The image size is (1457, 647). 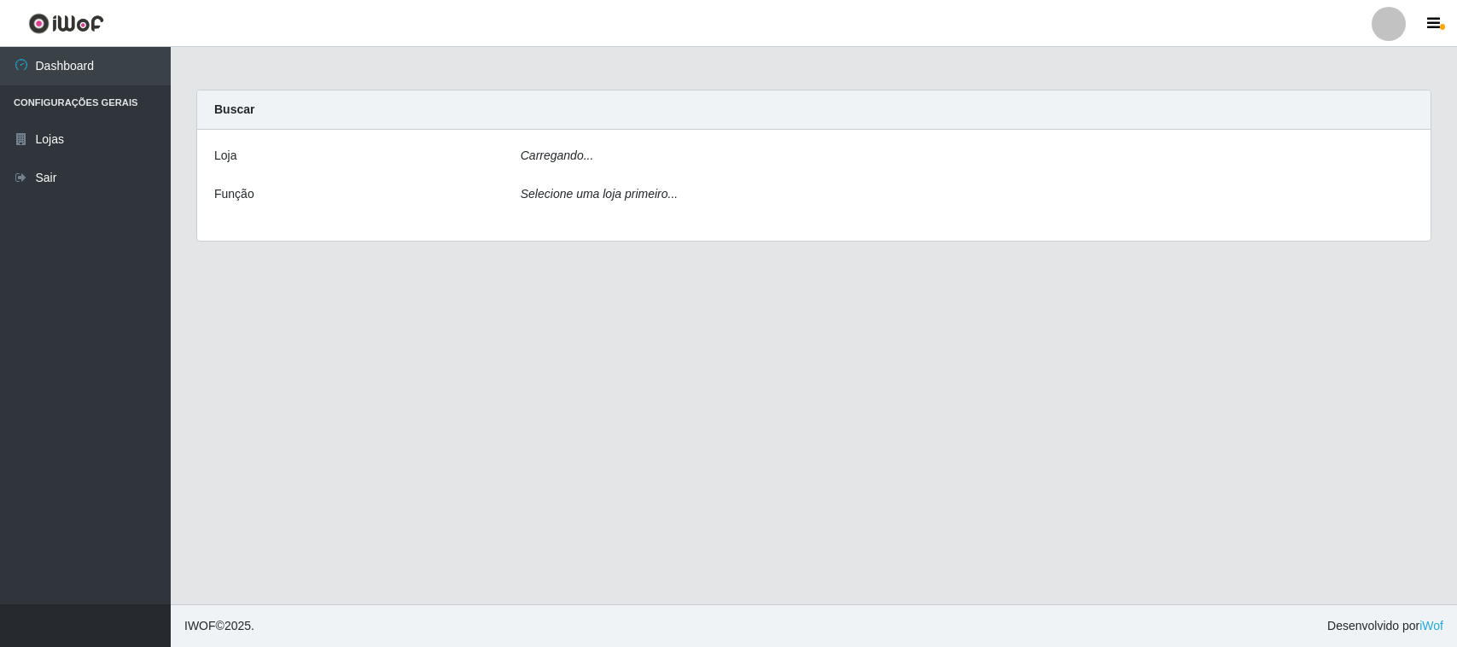 I want to click on i: Selecione uma loja primeiro..., so click(x=599, y=194).